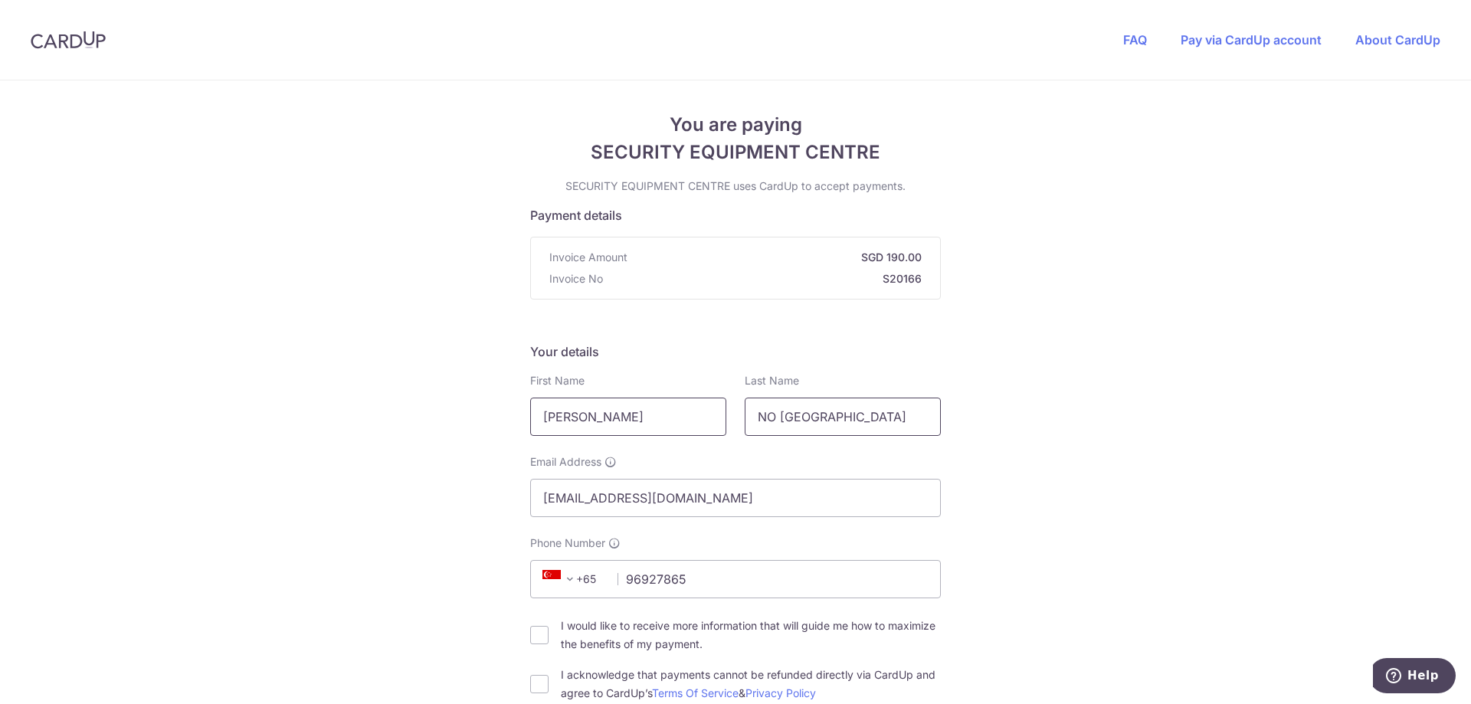 The image size is (1471, 704). What do you see at coordinates (1398, 40) in the screenshot?
I see `a: About CardUp` at bounding box center [1398, 40].